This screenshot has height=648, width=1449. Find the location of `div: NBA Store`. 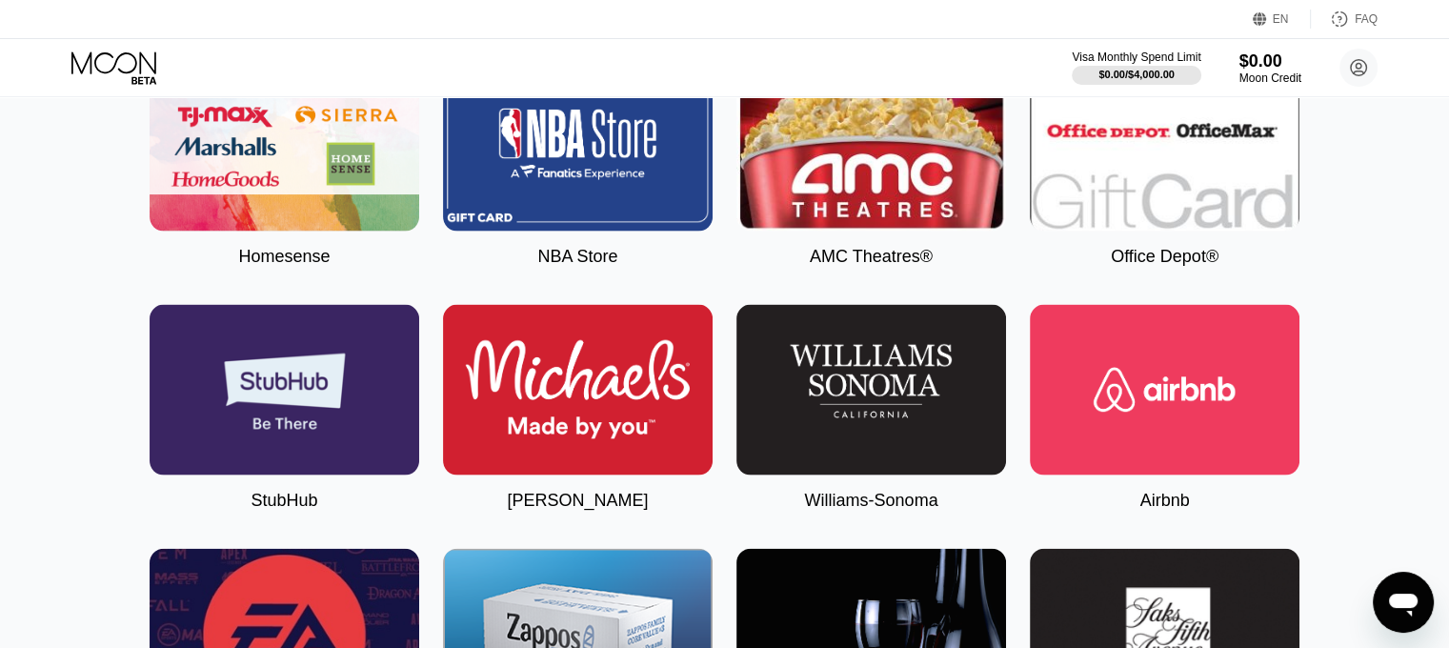

div: NBA Store is located at coordinates (577, 256).